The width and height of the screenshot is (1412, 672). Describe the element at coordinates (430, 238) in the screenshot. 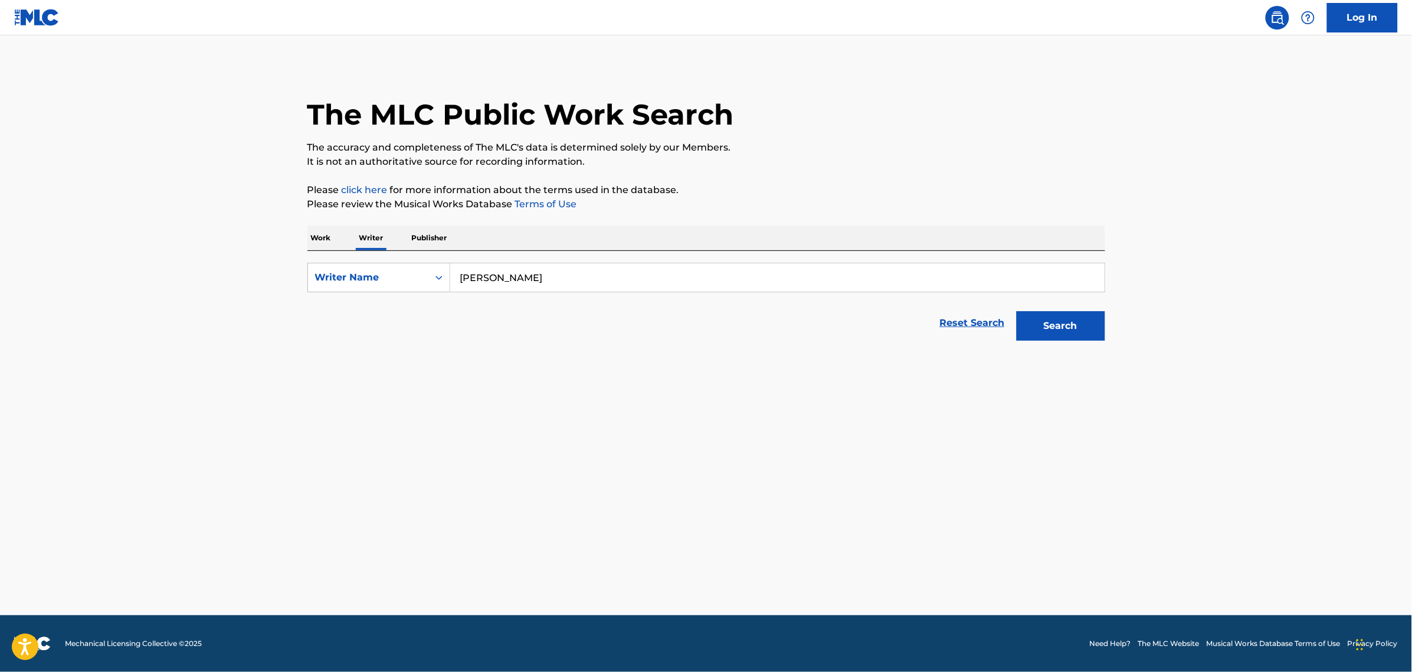

I see `p: Publisher` at that location.